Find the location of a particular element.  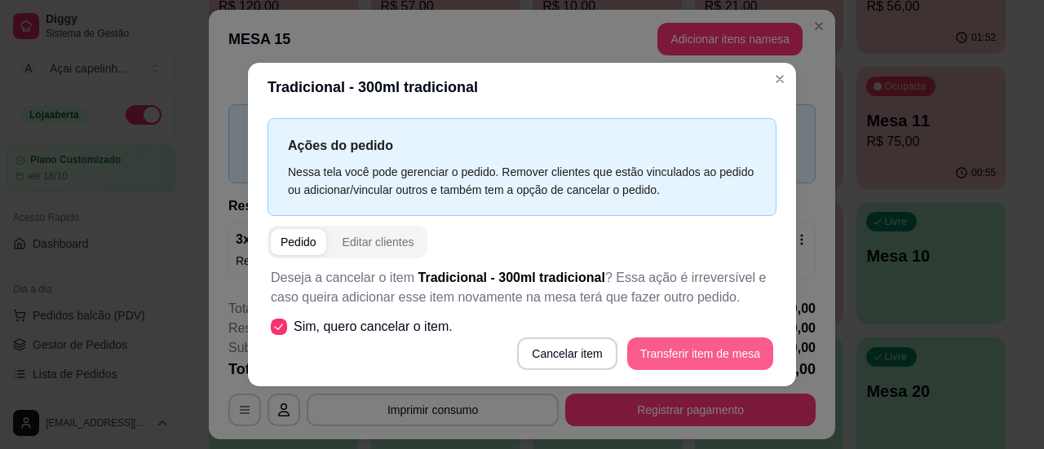

div: Pedido is located at coordinates (298, 242).